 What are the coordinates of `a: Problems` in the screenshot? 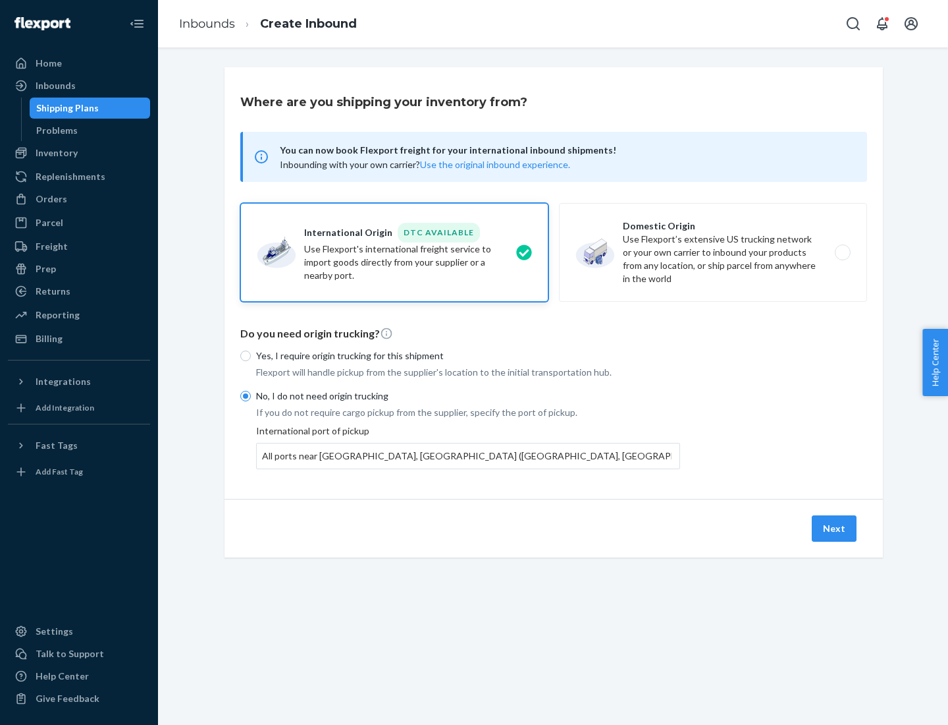 It's located at (90, 130).